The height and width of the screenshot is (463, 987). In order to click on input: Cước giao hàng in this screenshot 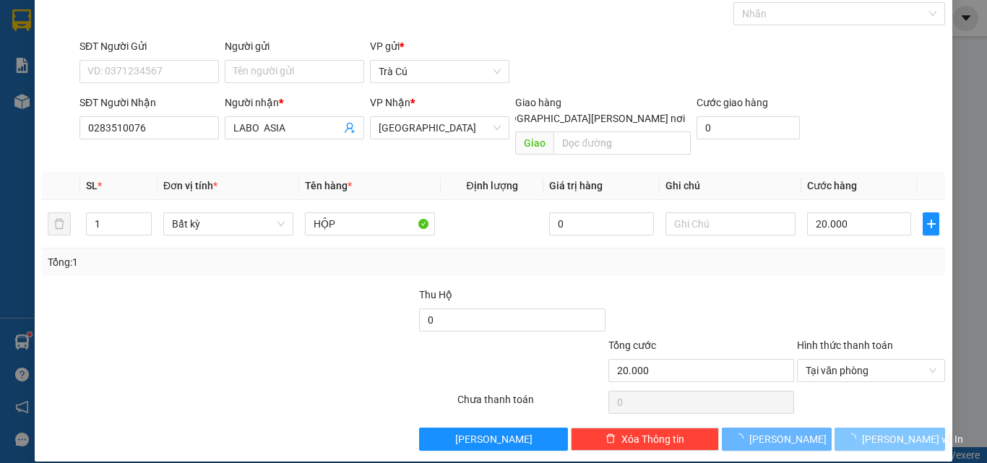, I will do `click(748, 128)`.